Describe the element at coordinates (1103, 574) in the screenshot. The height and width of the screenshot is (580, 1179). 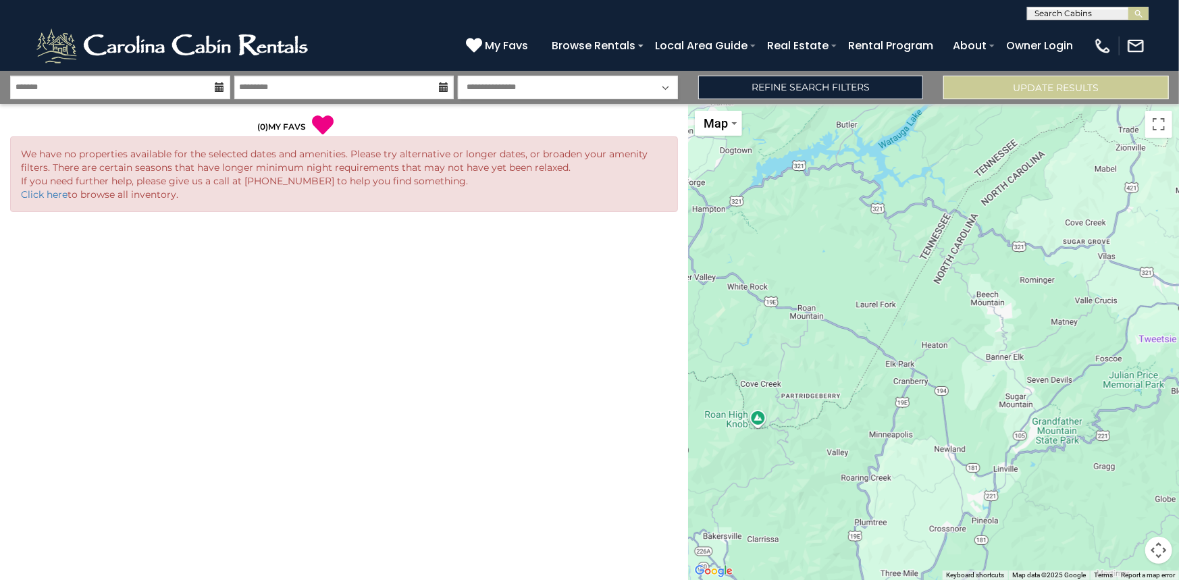
I see `a: Terms (opens in new tab)` at that location.